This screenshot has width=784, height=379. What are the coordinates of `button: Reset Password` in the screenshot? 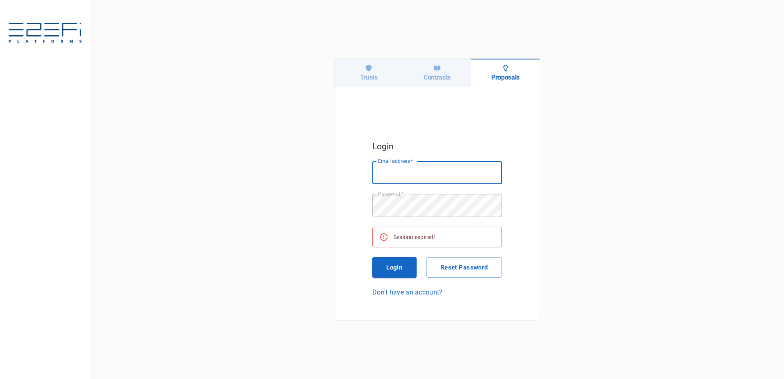 It's located at (464, 267).